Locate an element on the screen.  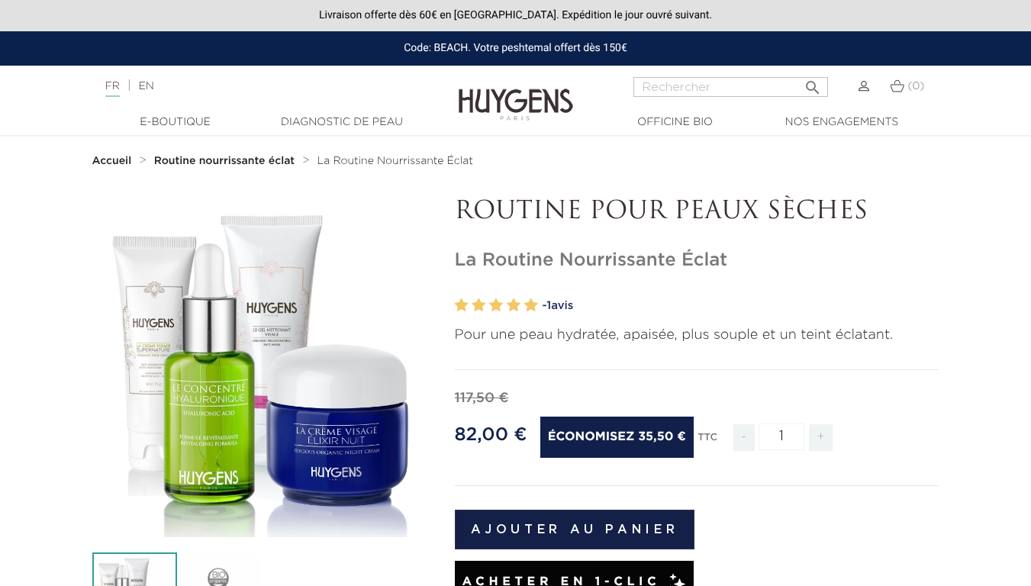
a: Nos engagements is located at coordinates (842, 122).